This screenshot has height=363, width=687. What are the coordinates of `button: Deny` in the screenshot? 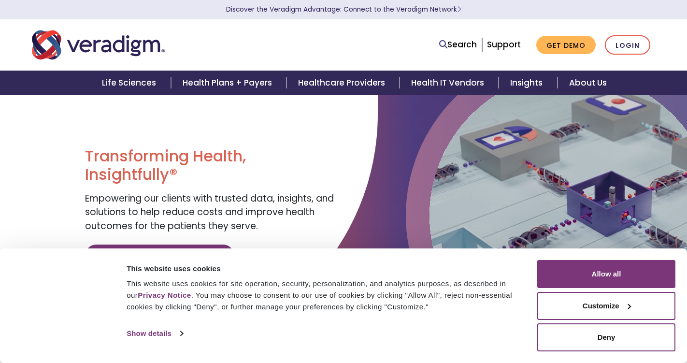 It's located at (606, 337).